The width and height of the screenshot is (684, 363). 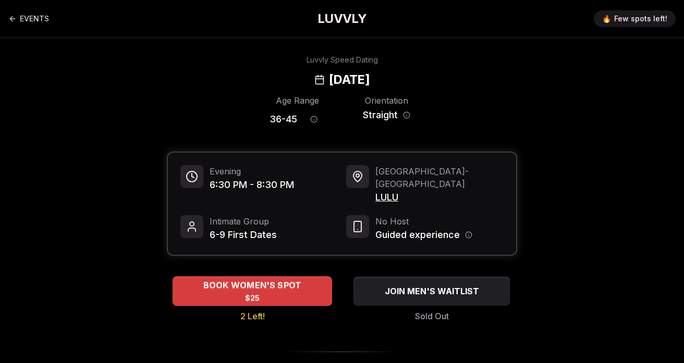 I want to click on a: LUVVLY, so click(x=342, y=19).